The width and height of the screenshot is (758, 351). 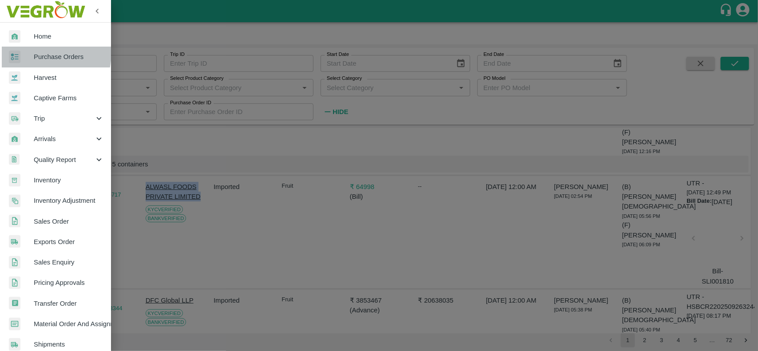 What do you see at coordinates (15, 57) in the screenshot?
I see `img: reciept` at bounding box center [15, 57].